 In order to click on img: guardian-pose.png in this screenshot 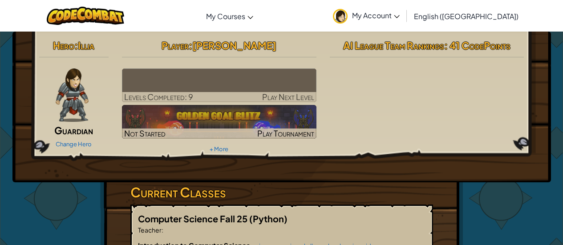, I will do `click(72, 95)`.